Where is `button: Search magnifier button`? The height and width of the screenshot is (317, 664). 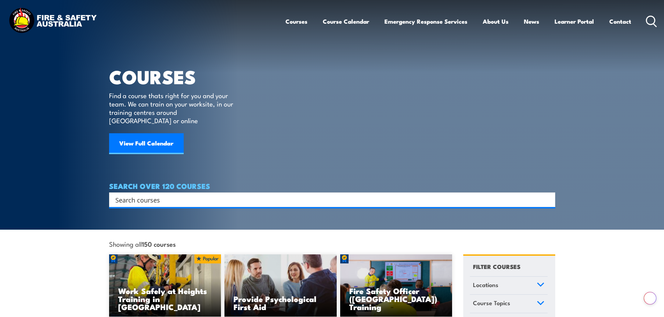
button: Search magnifier button is located at coordinates (548, 200).